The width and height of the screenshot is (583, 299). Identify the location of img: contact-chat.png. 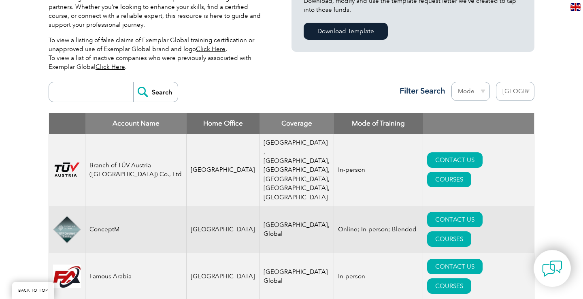
(552, 268).